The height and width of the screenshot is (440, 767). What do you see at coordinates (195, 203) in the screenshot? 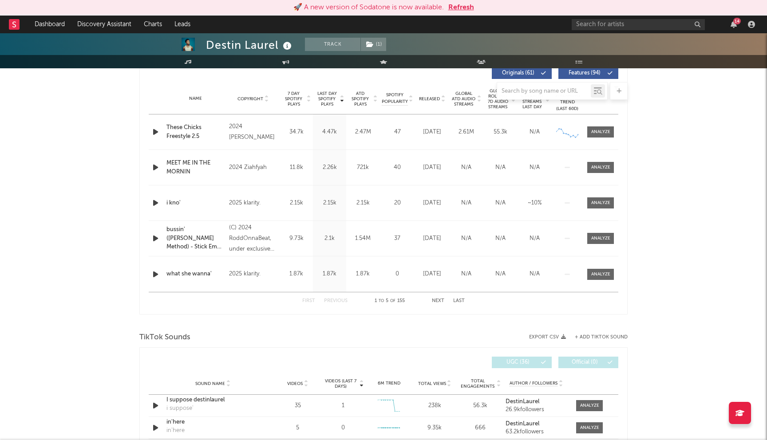
I see `div: i kno'` at bounding box center [195, 203].